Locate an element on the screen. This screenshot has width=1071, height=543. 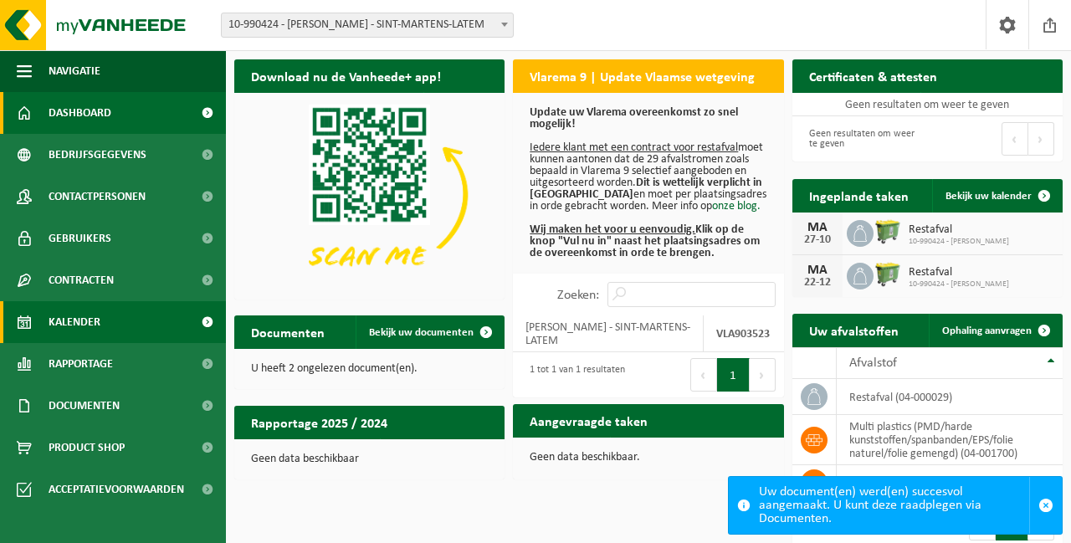
img: Download de VHEPlus App is located at coordinates (369, 194).